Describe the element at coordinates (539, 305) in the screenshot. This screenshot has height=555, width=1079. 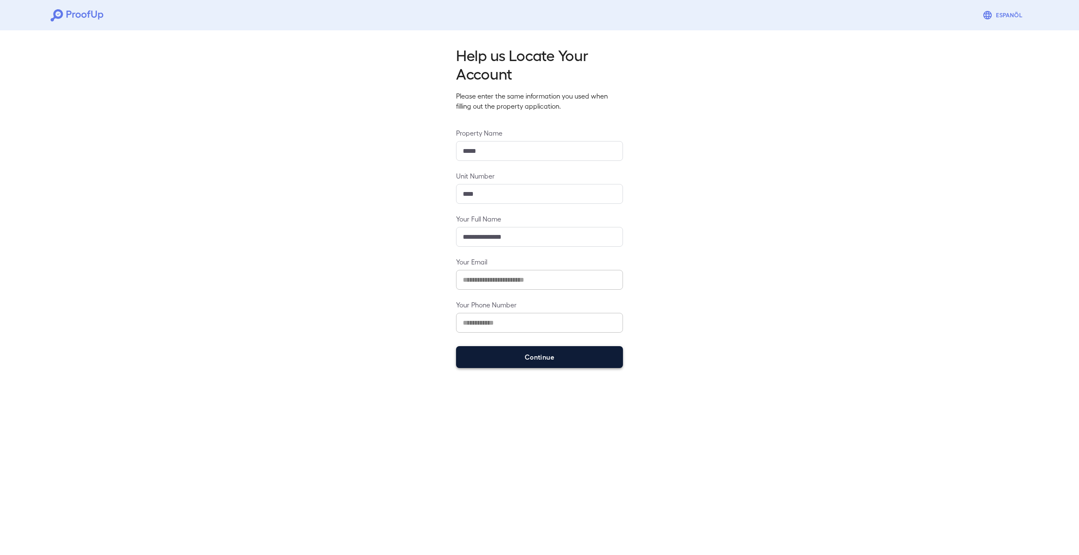
I see `label: Your Phone Number` at that location.